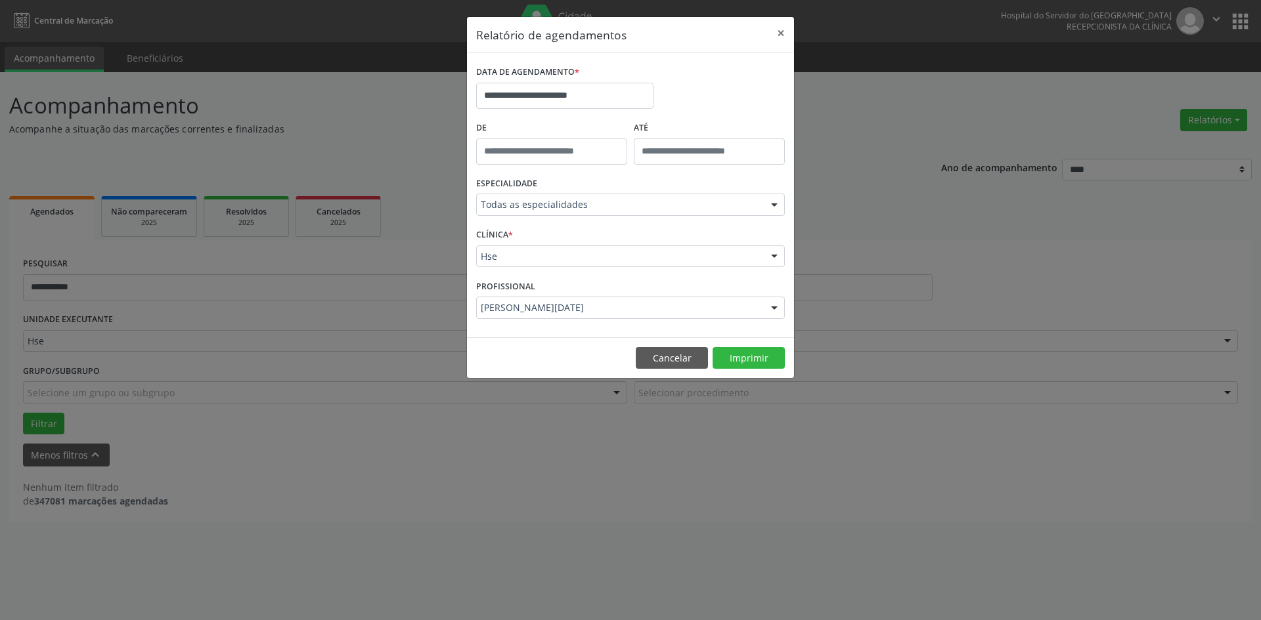 Image resolution: width=1261 pixels, height=620 pixels. I want to click on label: DATA DE AGENDAMENTO, so click(527, 72).